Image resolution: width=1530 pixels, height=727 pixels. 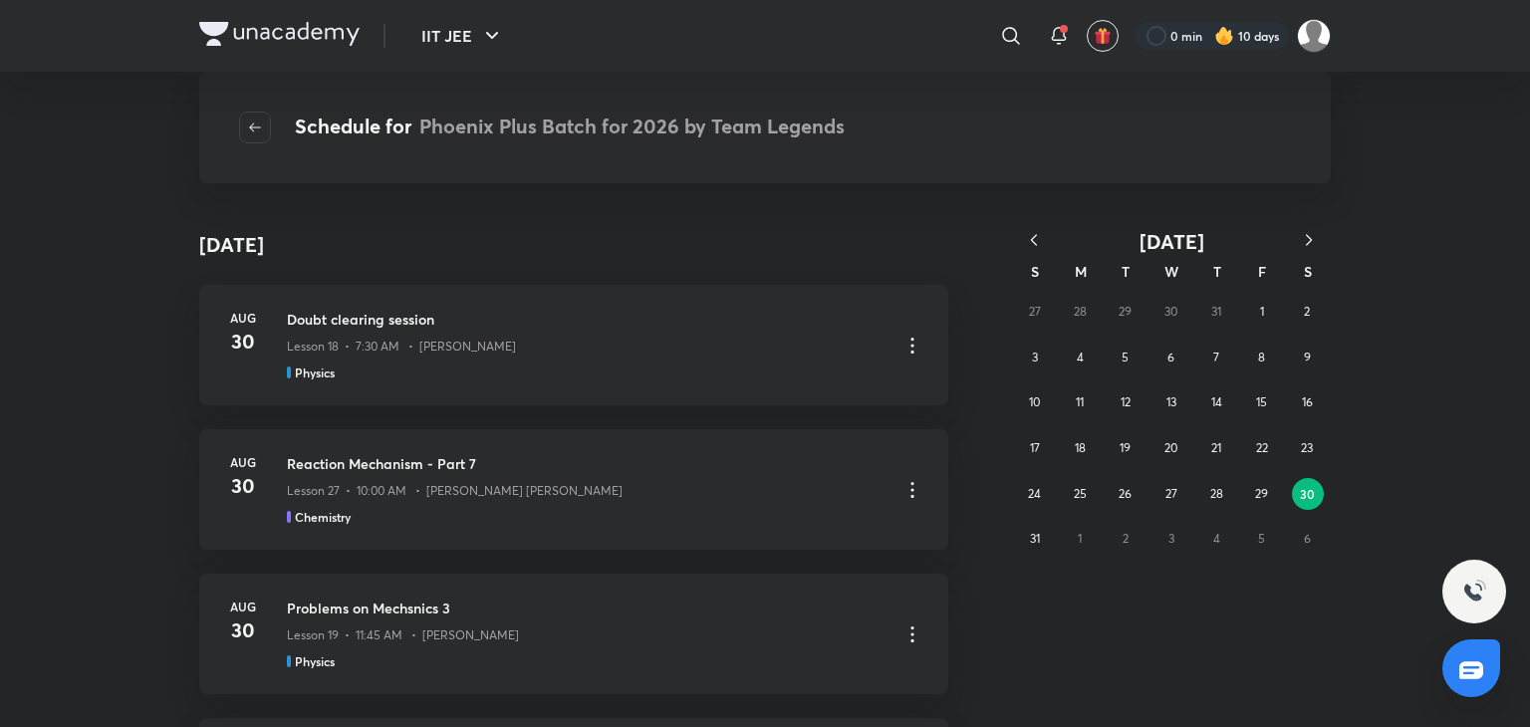 I want to click on button: August 25, 2025, so click(x=1080, y=494).